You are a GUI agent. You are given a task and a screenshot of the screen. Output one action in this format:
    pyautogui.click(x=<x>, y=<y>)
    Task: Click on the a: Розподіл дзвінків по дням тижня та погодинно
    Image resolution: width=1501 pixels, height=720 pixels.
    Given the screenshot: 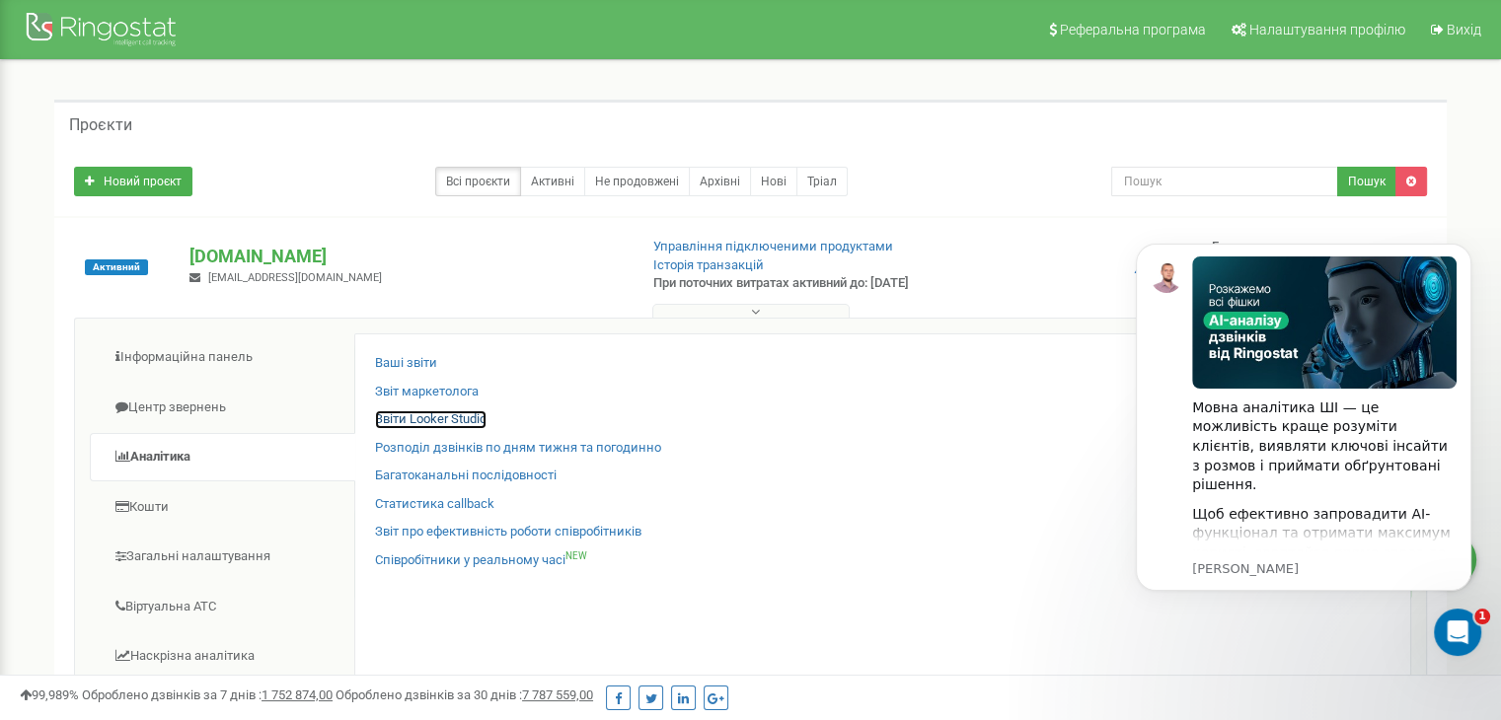 What is the action you would take?
    pyautogui.click(x=518, y=448)
    